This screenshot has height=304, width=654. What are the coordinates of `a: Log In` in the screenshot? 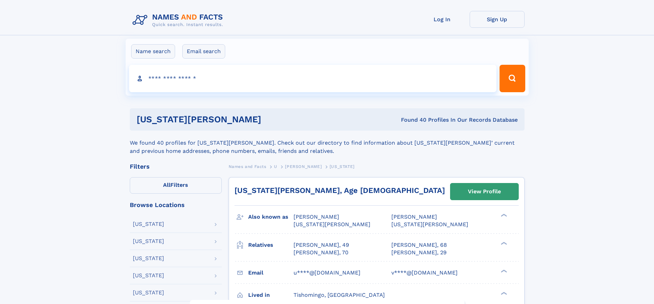 It's located at (442, 19).